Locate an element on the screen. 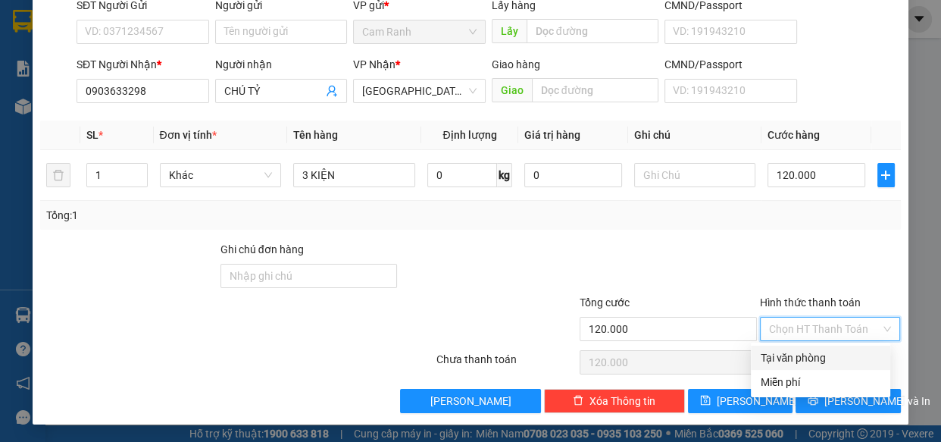 The image size is (941, 442). span: Cam Ranh is located at coordinates (419, 32).